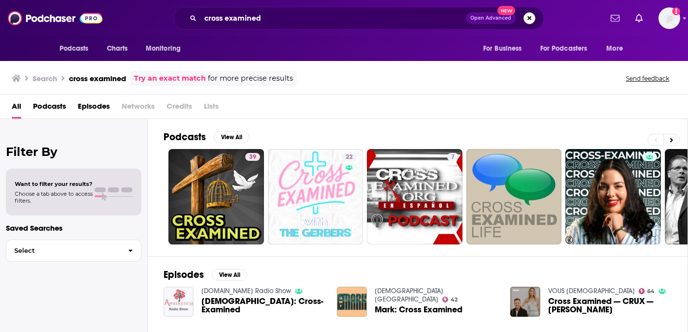  I want to click on span: Choose a tab above to access filters., so click(54, 197).